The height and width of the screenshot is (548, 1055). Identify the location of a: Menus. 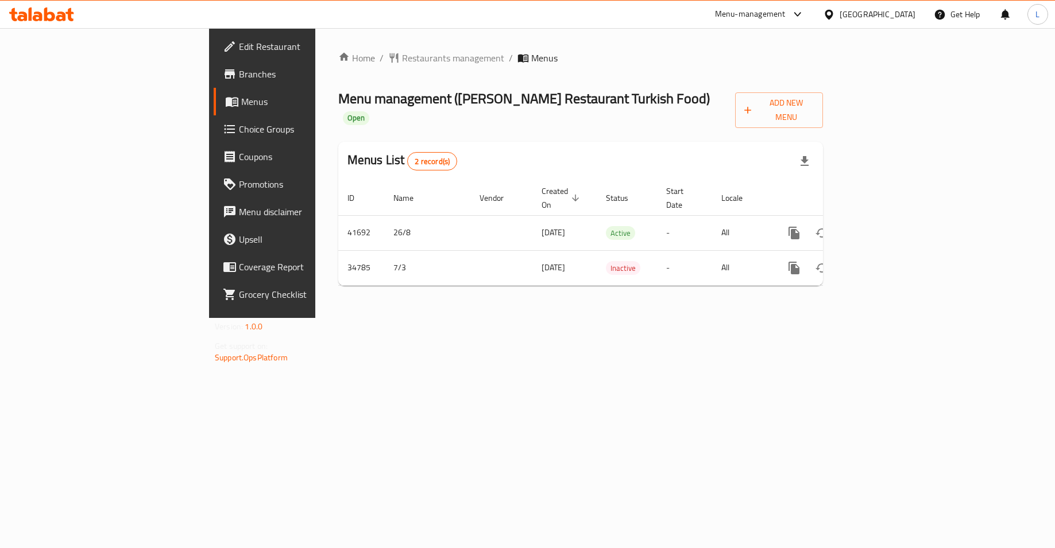
(299, 102).